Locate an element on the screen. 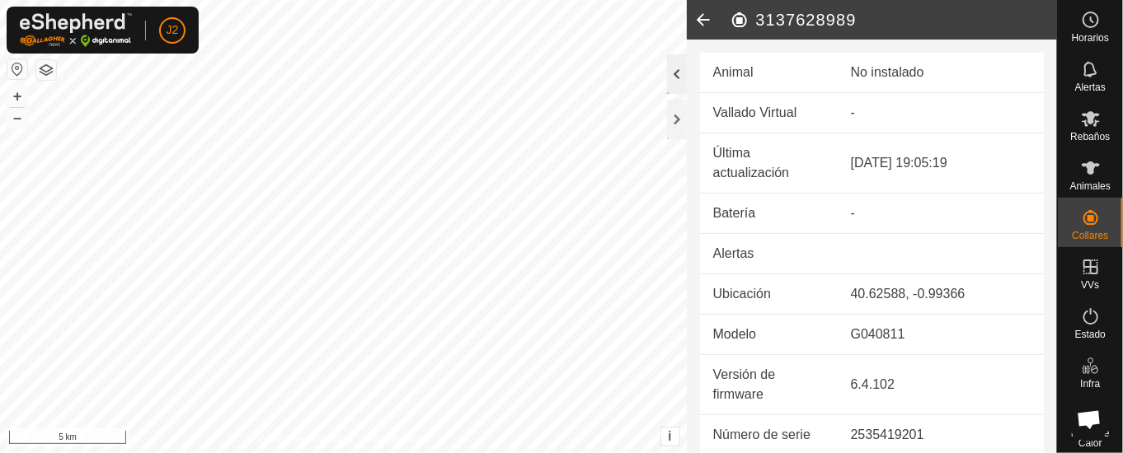  span: Alertas is located at coordinates (1090, 87).